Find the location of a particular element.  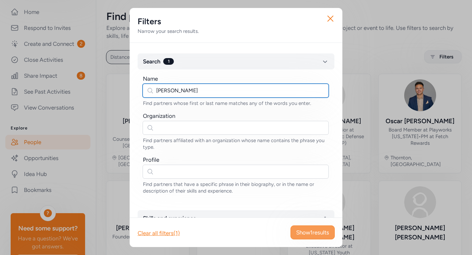

div: Organization is located at coordinates (159, 116).